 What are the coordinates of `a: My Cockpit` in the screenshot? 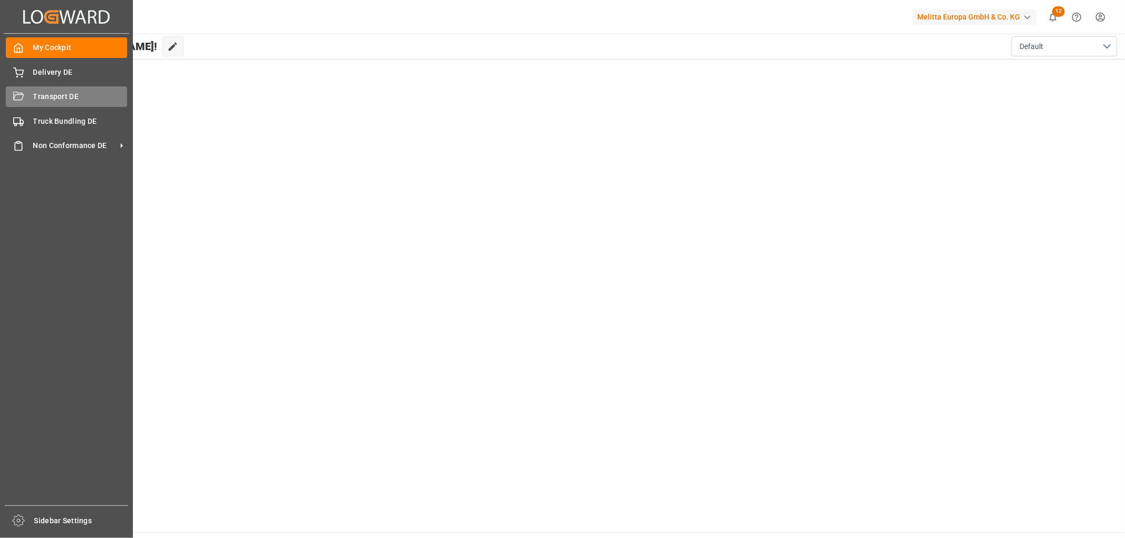 It's located at (66, 47).